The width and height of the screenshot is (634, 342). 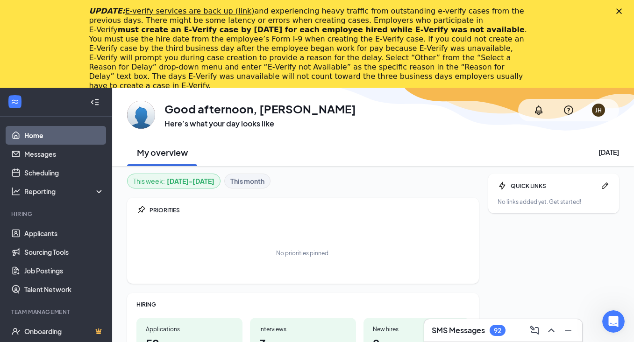 What do you see at coordinates (15, 102) in the screenshot?
I see `svg: WorkstreamLogo` at bounding box center [15, 102].